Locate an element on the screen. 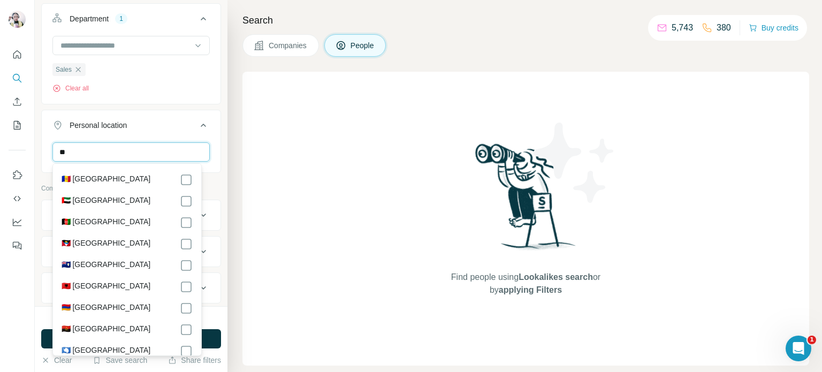 This screenshot has height=372, width=822. span: Lookalikes search is located at coordinates (555, 277).